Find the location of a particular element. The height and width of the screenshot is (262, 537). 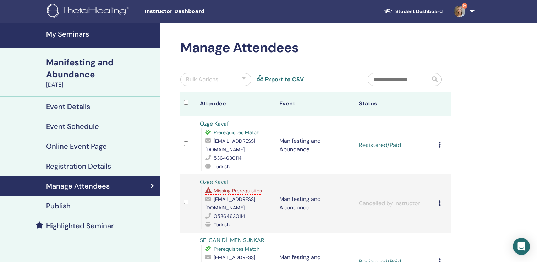

img: graduation-cap-white.svg is located at coordinates (388, 11).